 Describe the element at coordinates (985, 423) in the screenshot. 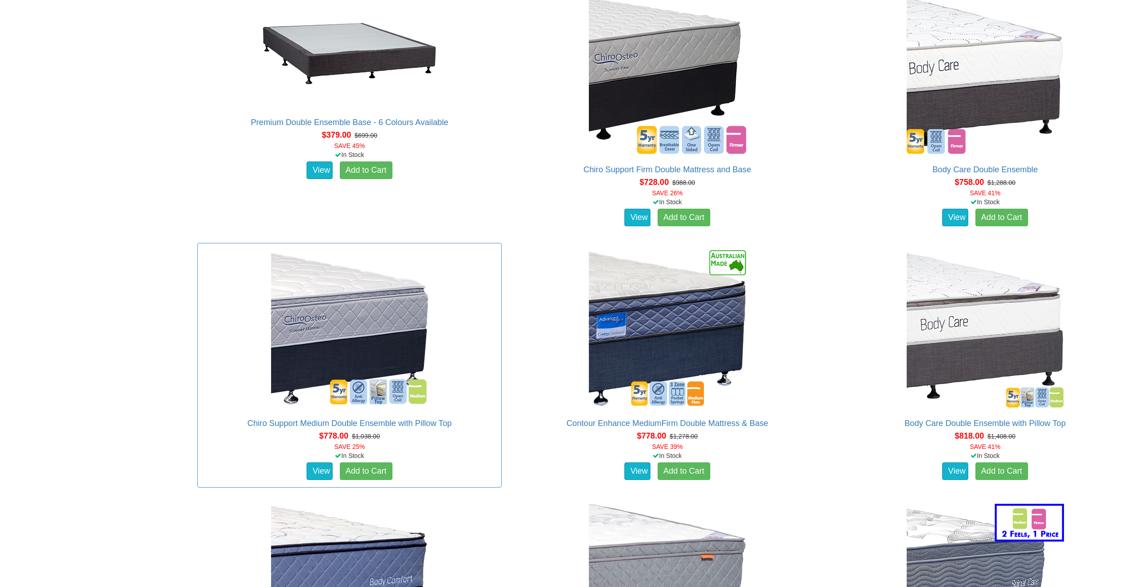

I see `a: Body Care Double Ensemble with Pillow Top` at that location.